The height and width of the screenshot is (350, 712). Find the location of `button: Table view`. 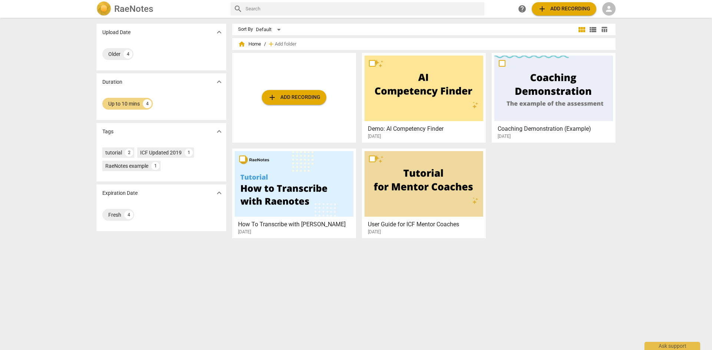

button: Table view is located at coordinates (604, 30).